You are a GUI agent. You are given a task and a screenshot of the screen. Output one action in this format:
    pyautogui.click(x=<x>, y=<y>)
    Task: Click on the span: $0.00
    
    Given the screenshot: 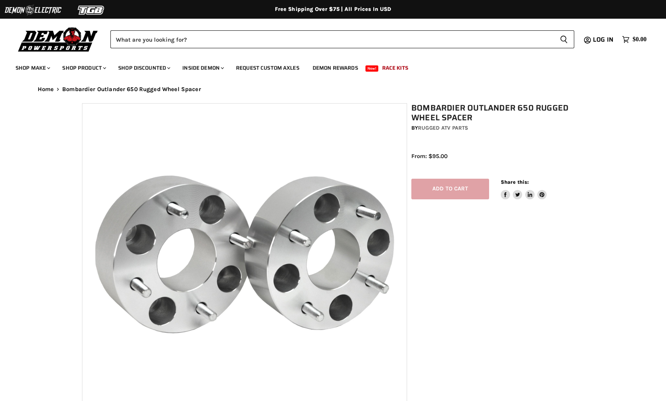 What is the action you would take?
    pyautogui.click(x=640, y=39)
    